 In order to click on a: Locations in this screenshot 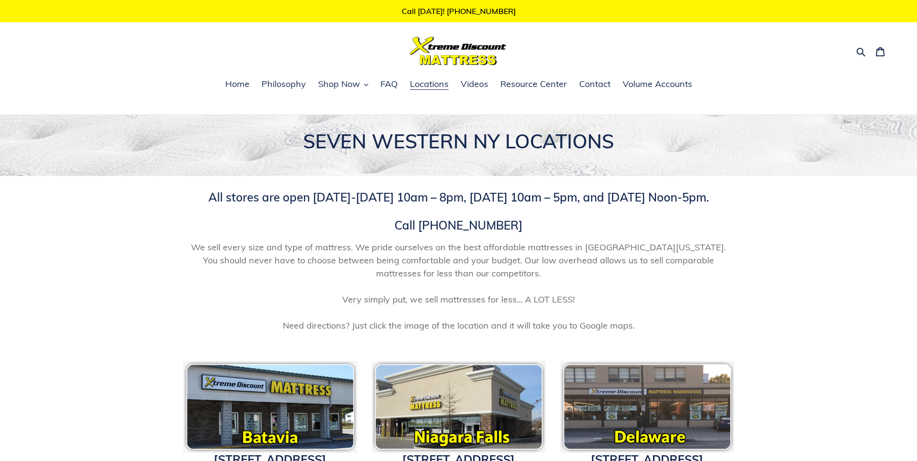, I will do `click(429, 85)`.